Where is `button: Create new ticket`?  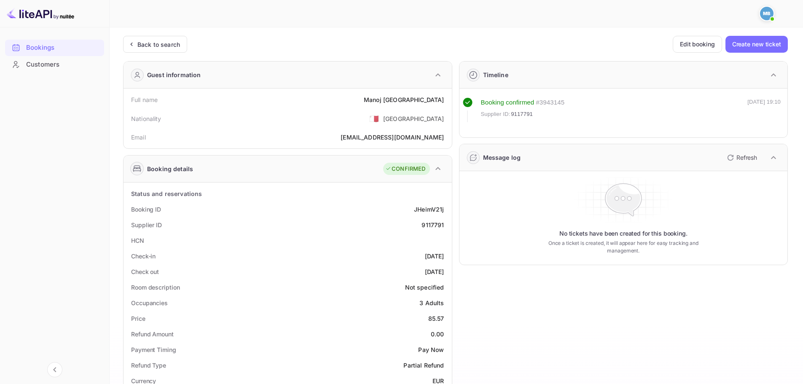 button: Create new ticket is located at coordinates (757, 44).